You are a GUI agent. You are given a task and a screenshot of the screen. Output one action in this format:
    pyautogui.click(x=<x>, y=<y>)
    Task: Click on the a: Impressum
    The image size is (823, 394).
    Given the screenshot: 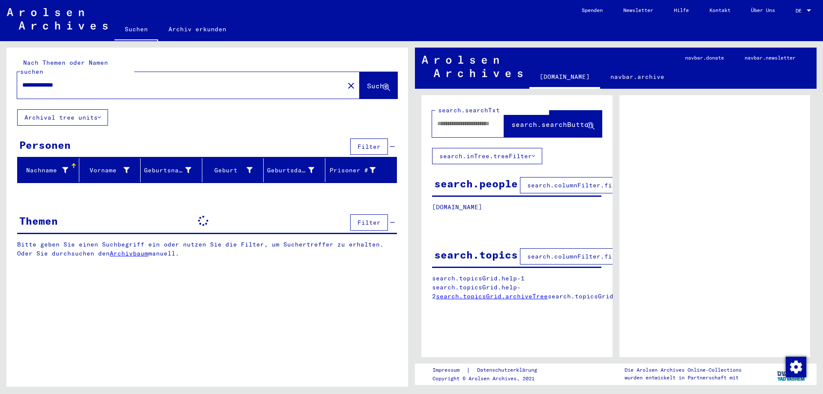 What is the action you would take?
    pyautogui.click(x=449, y=370)
    